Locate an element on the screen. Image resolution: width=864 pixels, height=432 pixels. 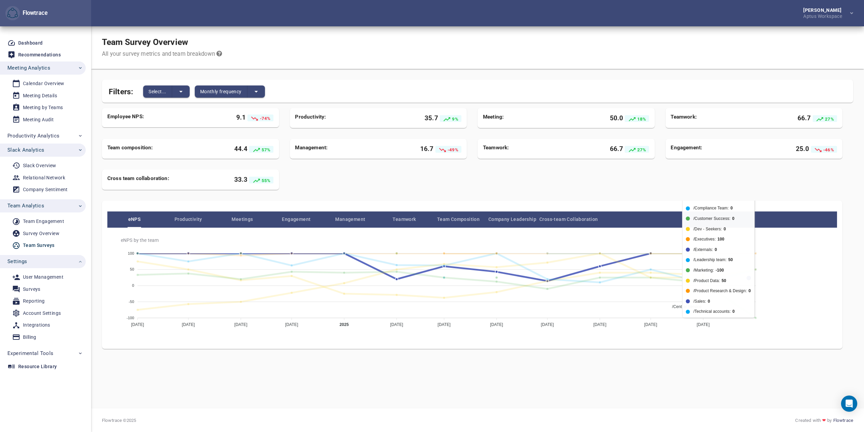
span: /Central Service is located at coordinates (684, 306).